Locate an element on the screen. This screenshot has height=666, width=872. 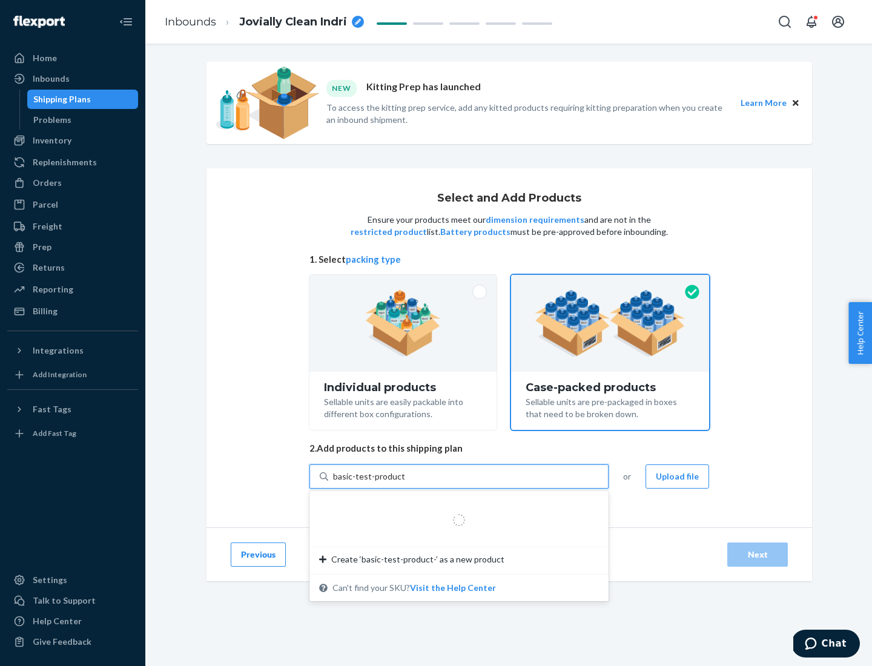
a: Parcel is located at coordinates (73, 205).